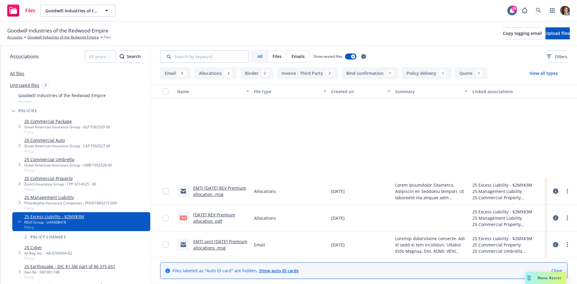 The height and width of the screenshot is (284, 577). Describe the element at coordinates (427, 73) in the screenshot. I see `button: Policy delivery` at that location.